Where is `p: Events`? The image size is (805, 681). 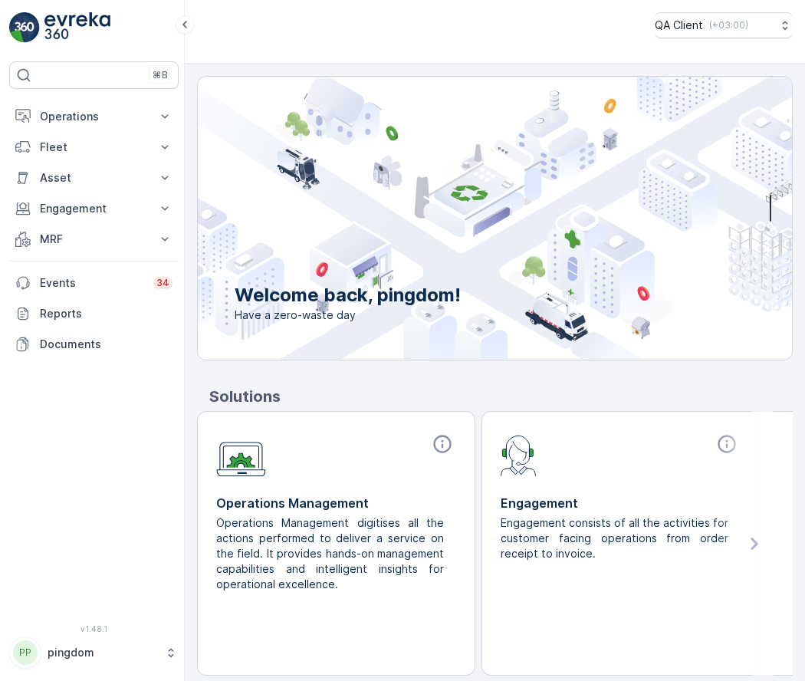
p: Events is located at coordinates (92, 283).